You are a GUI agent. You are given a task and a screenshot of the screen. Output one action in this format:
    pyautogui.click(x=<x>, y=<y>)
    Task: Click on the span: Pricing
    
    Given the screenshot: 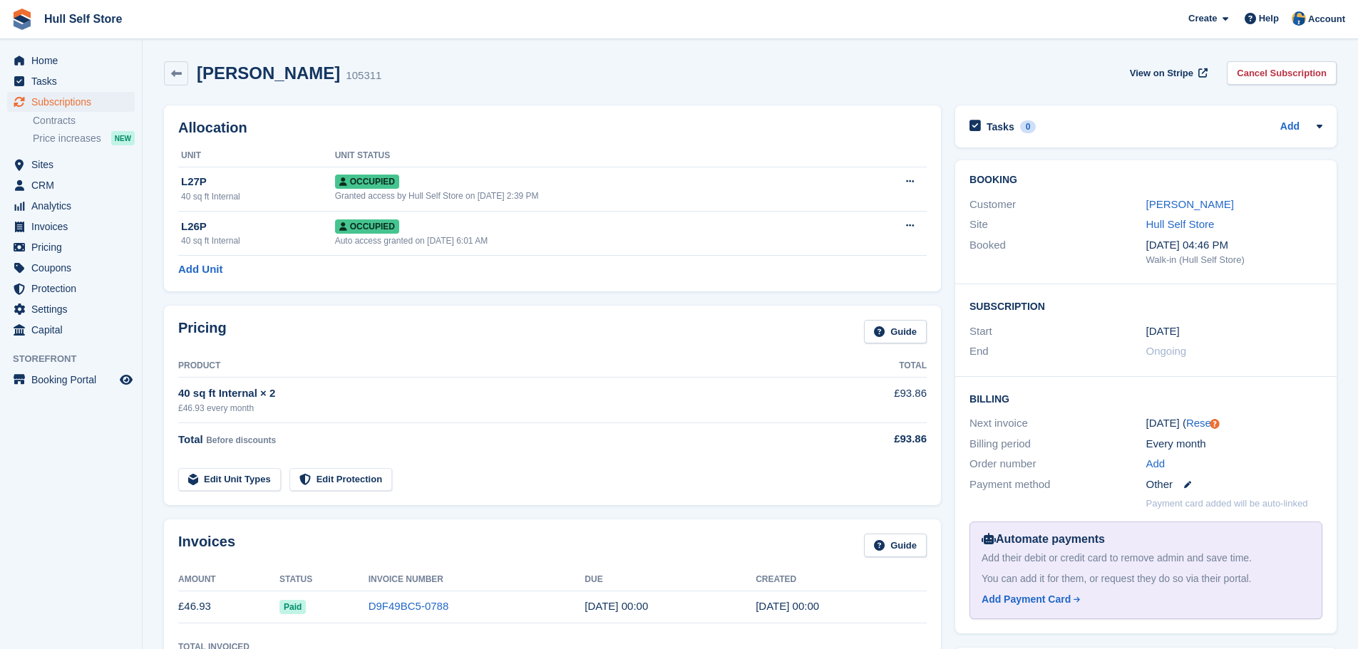 What is the action you would take?
    pyautogui.click(x=74, y=247)
    